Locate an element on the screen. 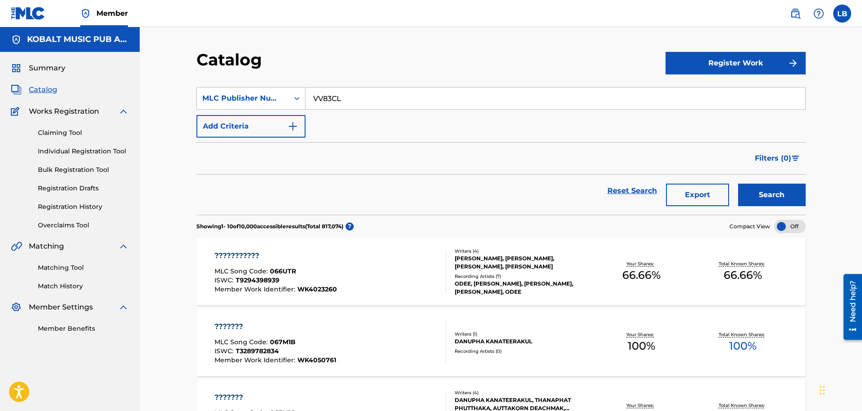 The width and height of the screenshot is (862, 411). a: CatalogCatalog is located at coordinates (34, 90).